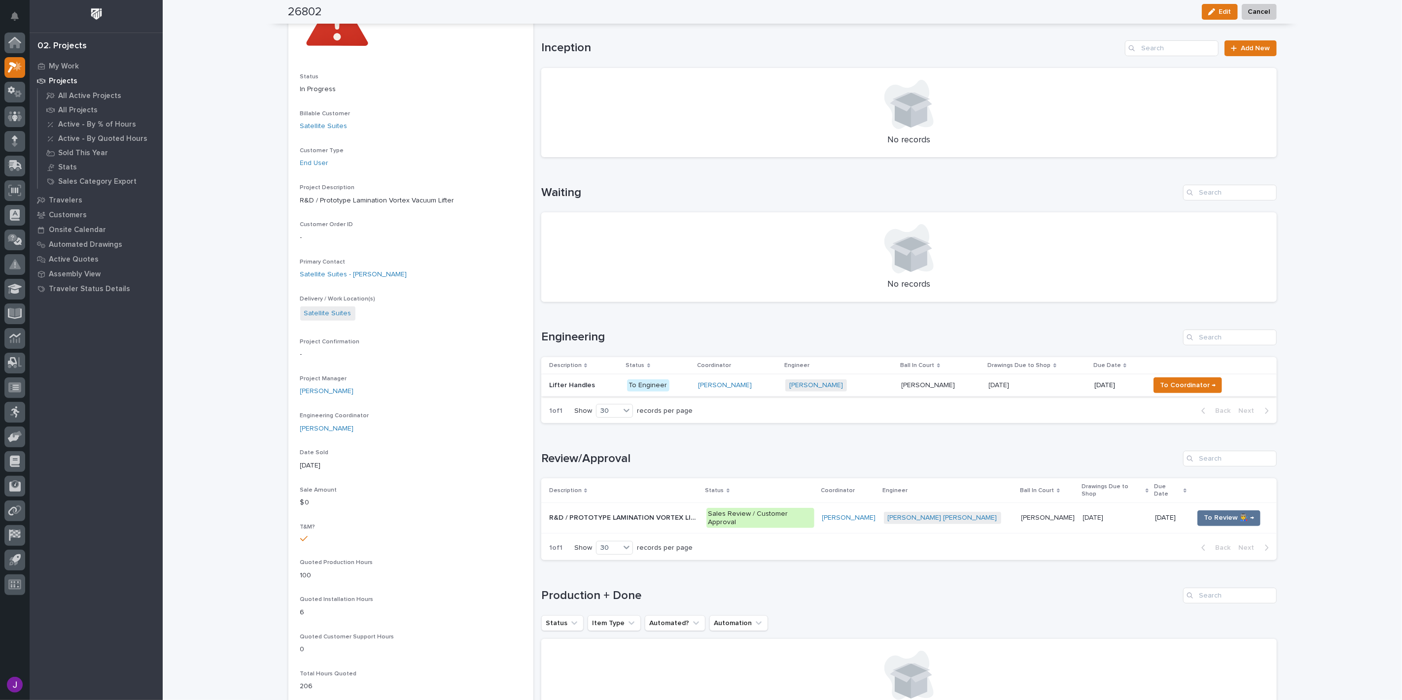 The height and width of the screenshot is (700, 1402). Describe the element at coordinates (323, 262) in the screenshot. I see `span: Primary Contact` at that location.